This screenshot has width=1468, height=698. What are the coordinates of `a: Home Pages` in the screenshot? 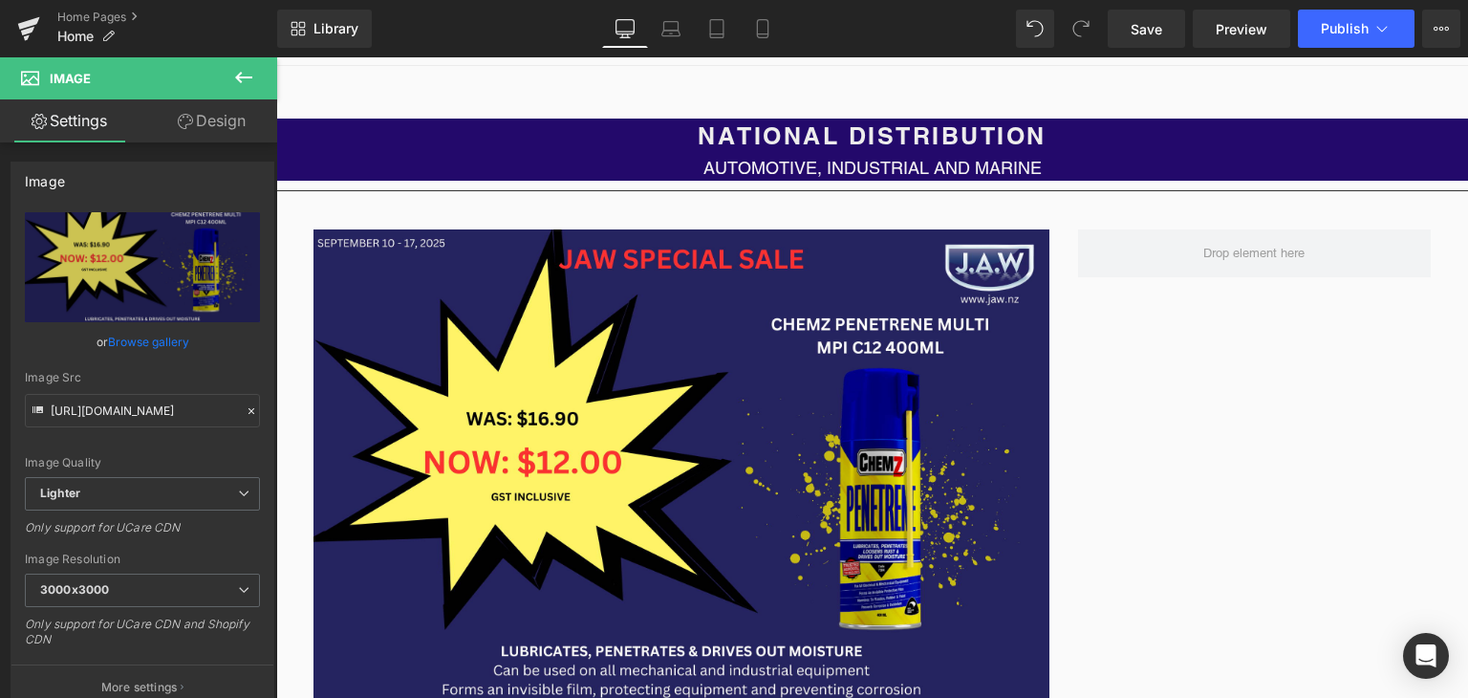 It's located at (167, 17).